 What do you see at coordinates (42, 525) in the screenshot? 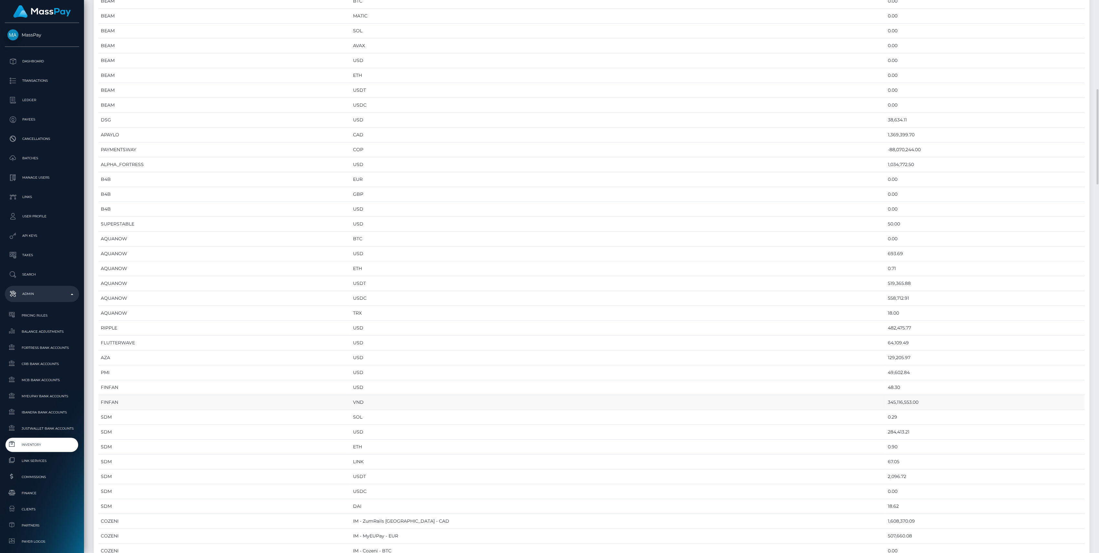
I see `a: Partners` at bounding box center [42, 525].